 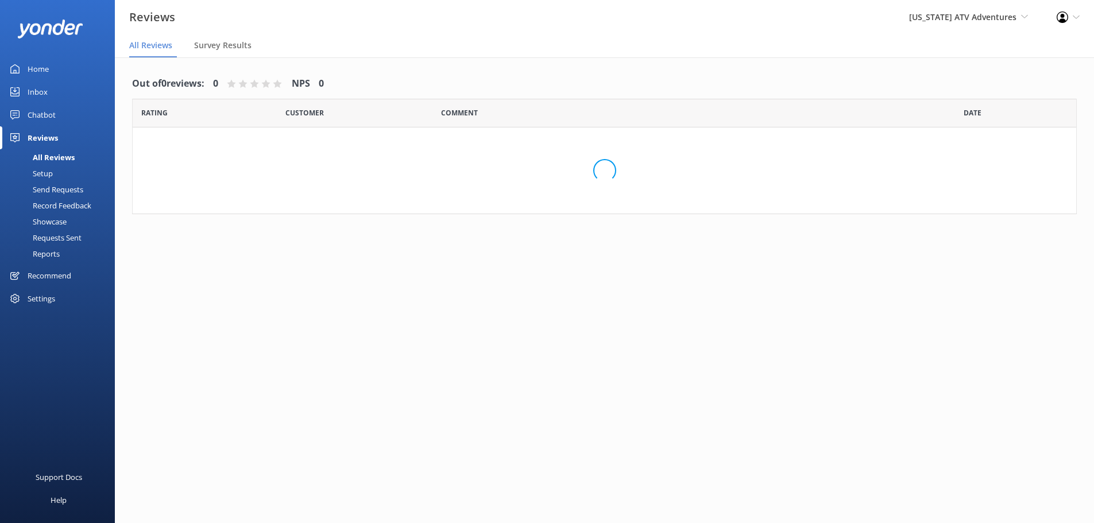 I want to click on div: Home, so click(x=38, y=69).